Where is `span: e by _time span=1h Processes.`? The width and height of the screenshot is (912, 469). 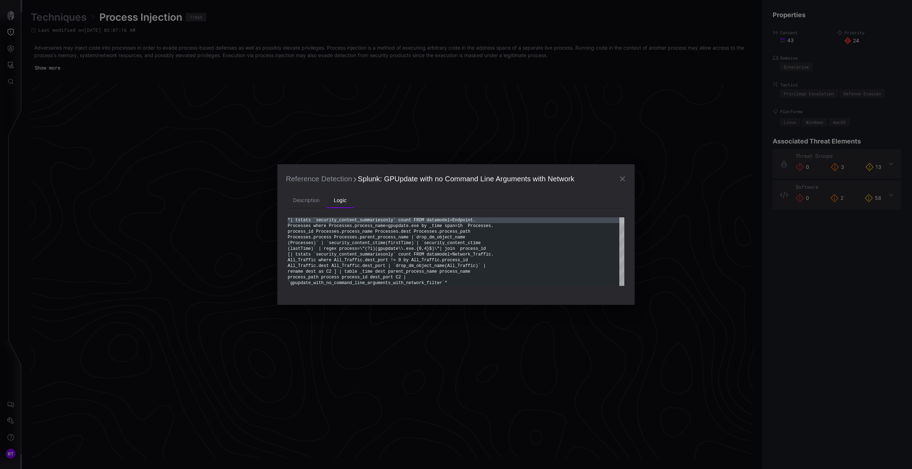
span: e by _time span=1h Processes. is located at coordinates (455, 226).